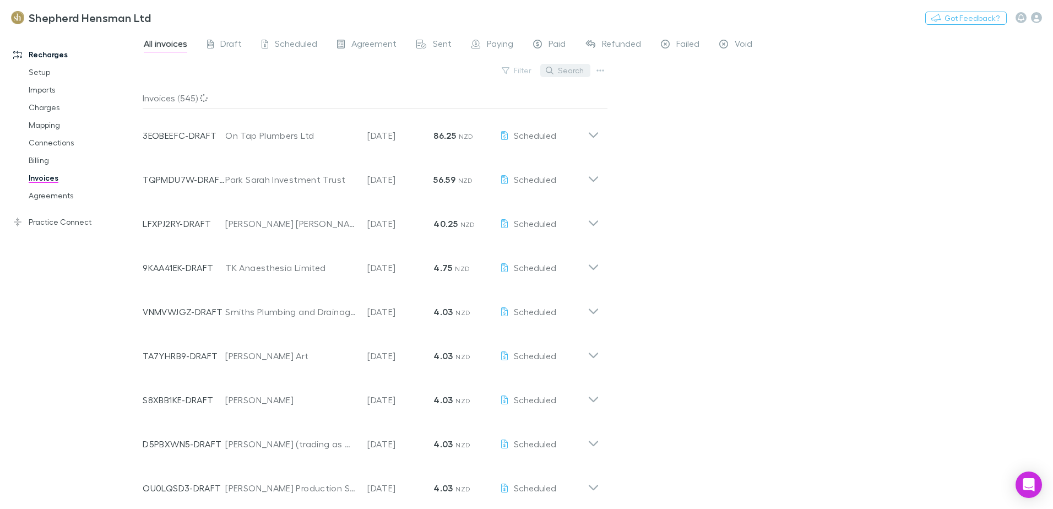 This screenshot has width=1053, height=509. What do you see at coordinates (1029, 485) in the screenshot?
I see `div: Open Intercom Messenger` at bounding box center [1029, 485].